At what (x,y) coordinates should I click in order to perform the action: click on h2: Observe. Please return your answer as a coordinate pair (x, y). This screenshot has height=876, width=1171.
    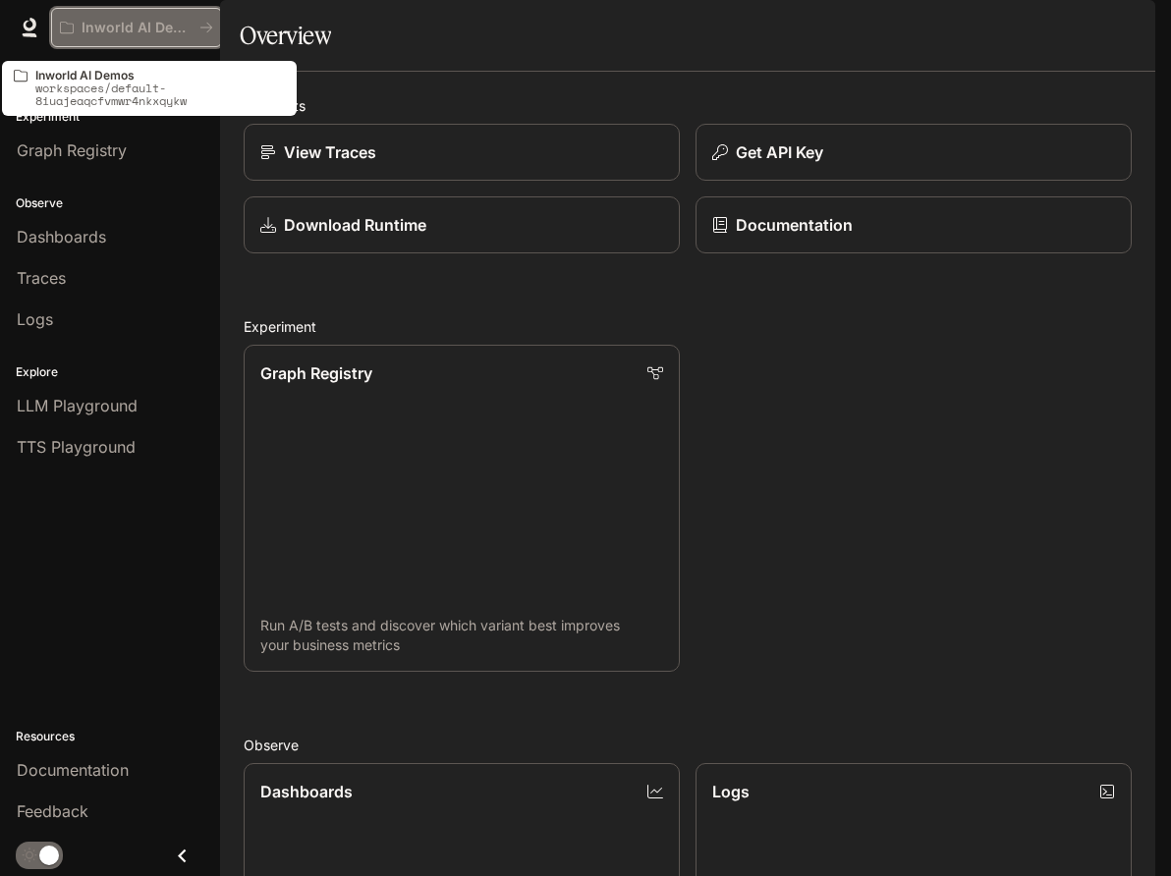
    Looking at the image, I should click on (687, 744).